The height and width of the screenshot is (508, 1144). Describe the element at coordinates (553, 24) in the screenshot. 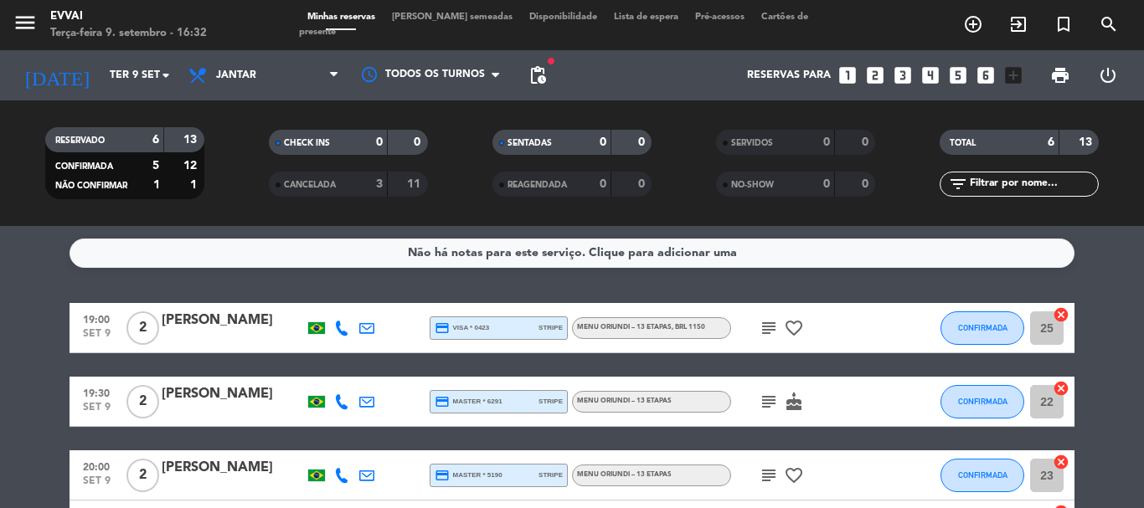

I see `span: Cartões de presente` at that location.